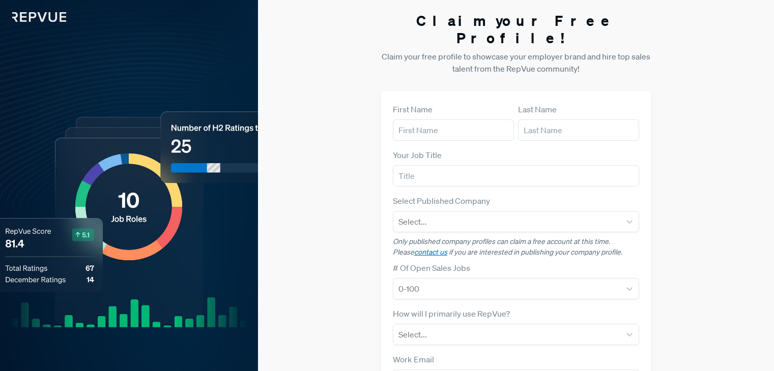  Describe the element at coordinates (453, 130) in the screenshot. I see `input: First Name` at that location.